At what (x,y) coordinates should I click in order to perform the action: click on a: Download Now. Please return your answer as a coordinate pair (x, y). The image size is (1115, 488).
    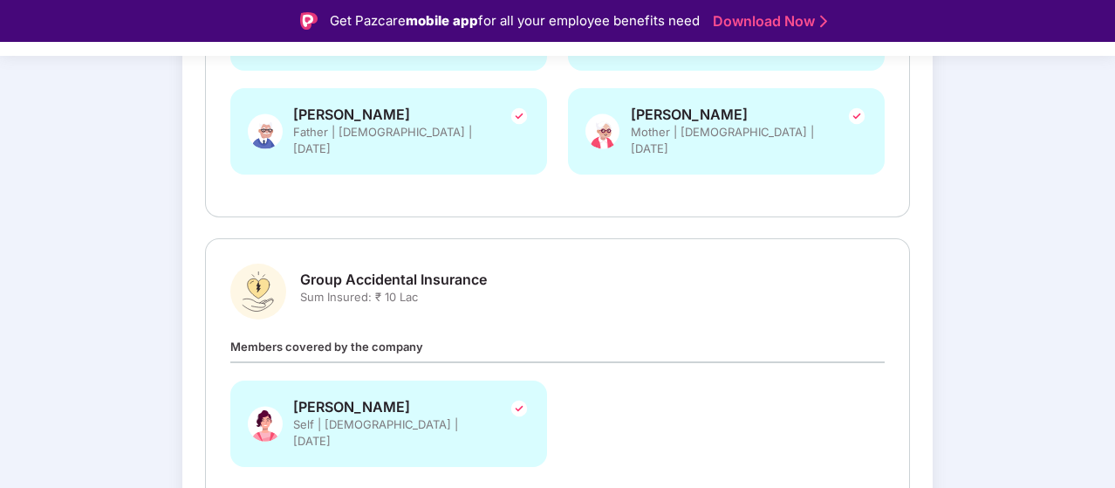
    Looking at the image, I should click on (767, 21).